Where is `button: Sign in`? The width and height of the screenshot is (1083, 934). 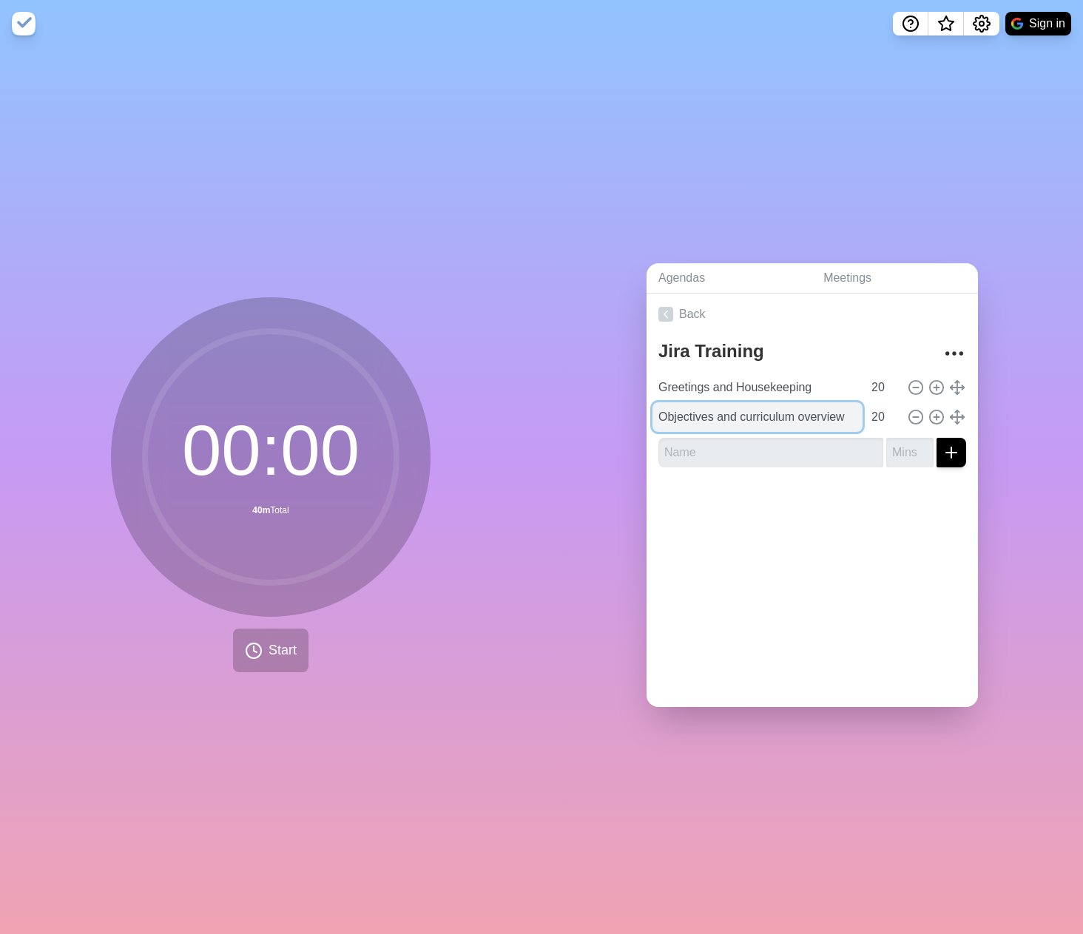 button: Sign in is located at coordinates (1038, 24).